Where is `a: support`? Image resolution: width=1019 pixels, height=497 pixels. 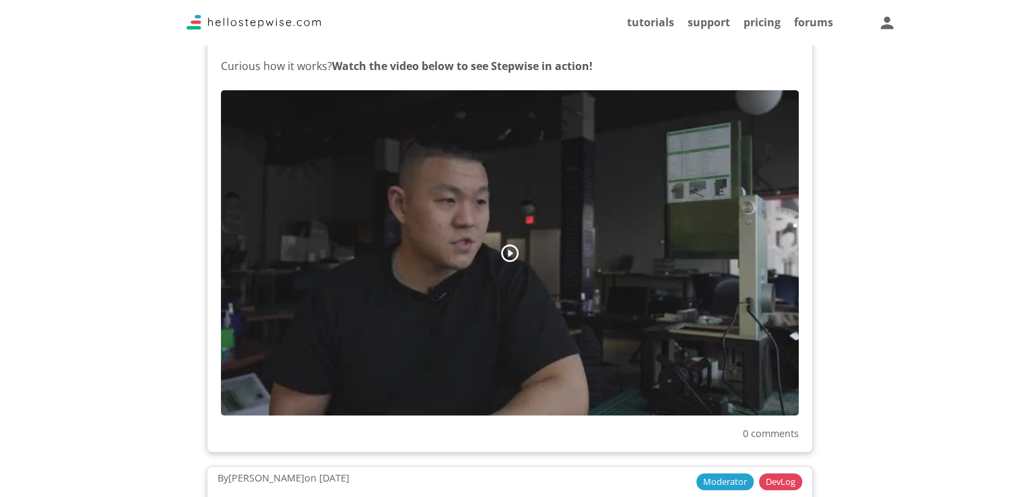 a: support is located at coordinates (708, 22).